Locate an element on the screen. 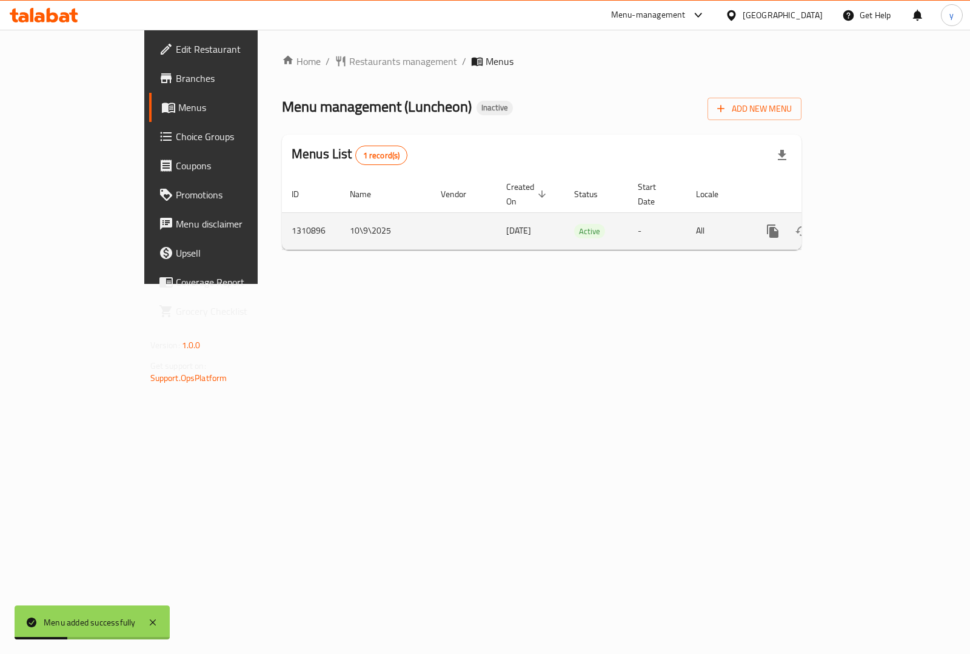 The width and height of the screenshot is (970, 654). span: Promotions is located at coordinates (236, 195).